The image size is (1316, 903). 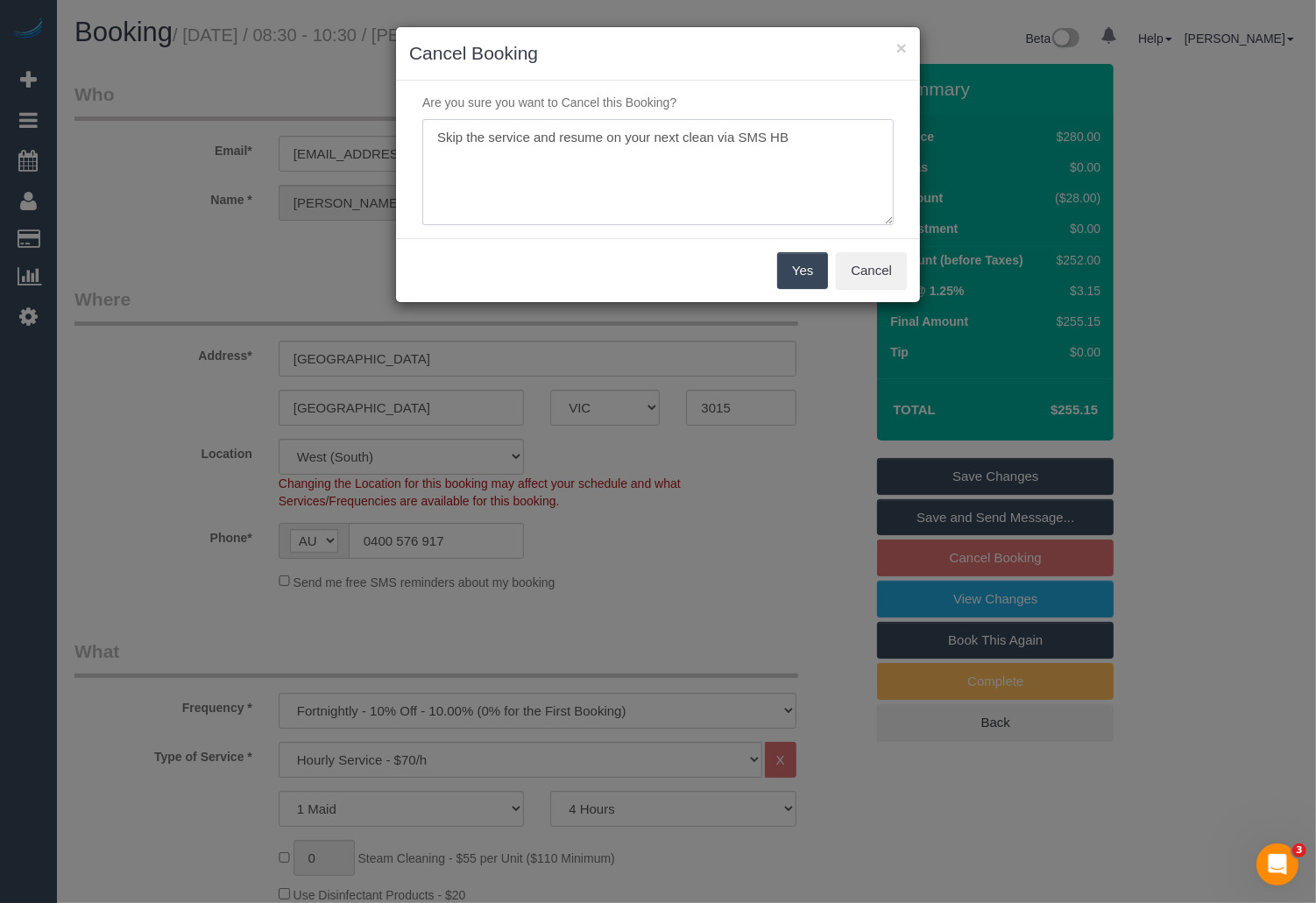 I want to click on span: 3, so click(x=1299, y=851).